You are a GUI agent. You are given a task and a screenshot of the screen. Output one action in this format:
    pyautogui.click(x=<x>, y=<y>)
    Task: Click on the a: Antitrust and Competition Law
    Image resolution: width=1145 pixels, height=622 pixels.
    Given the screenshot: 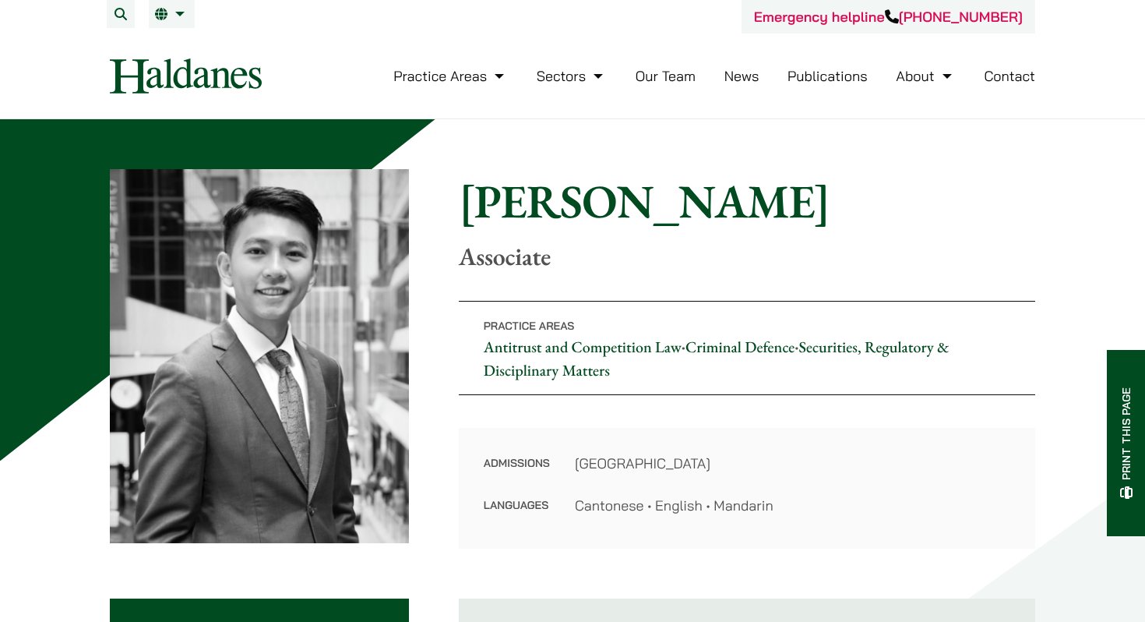 What is the action you would take?
    pyautogui.click(x=583, y=347)
    